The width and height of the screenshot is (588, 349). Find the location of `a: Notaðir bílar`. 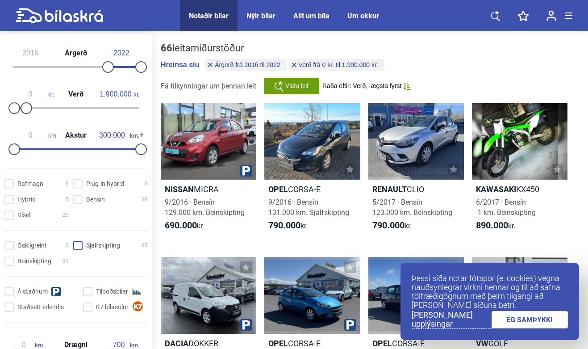

a: Notaðir bílar is located at coordinates (209, 16).